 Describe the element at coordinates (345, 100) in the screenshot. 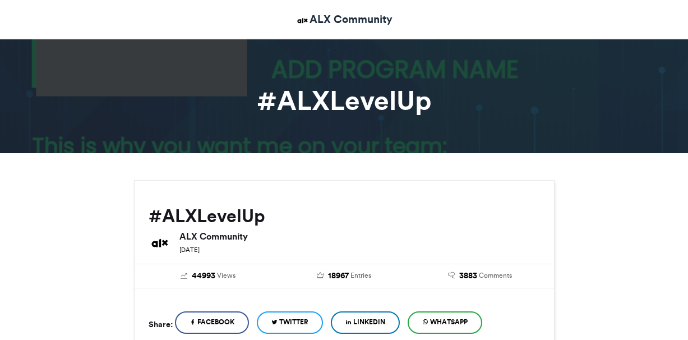

I see `h1: #ALXLevelUp` at that location.